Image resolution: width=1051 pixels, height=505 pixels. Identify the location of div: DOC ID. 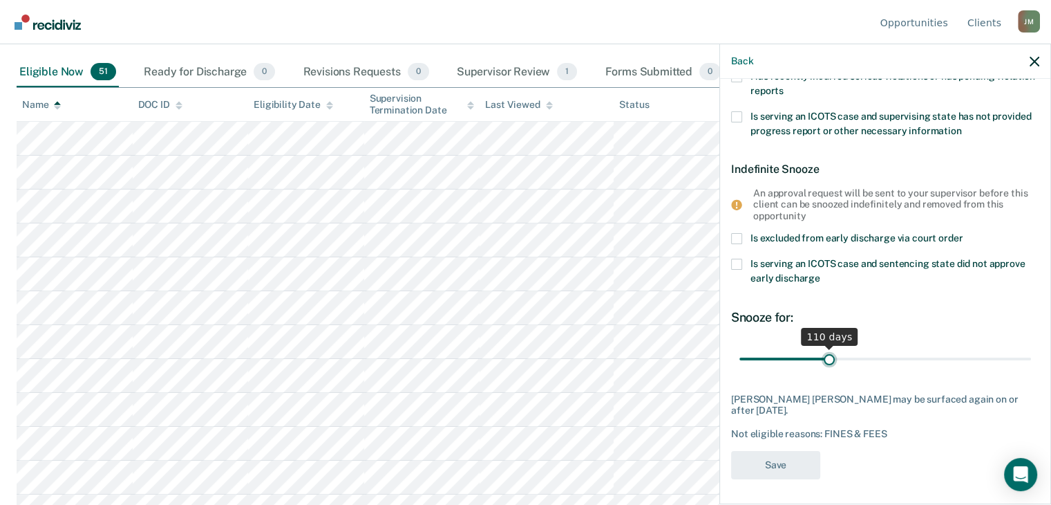
(160, 104).